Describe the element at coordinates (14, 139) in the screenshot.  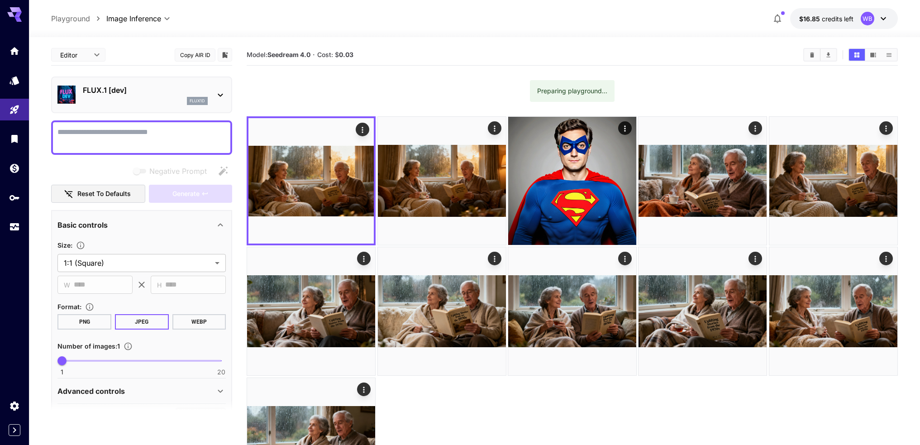
I see `div: Library` at that location.